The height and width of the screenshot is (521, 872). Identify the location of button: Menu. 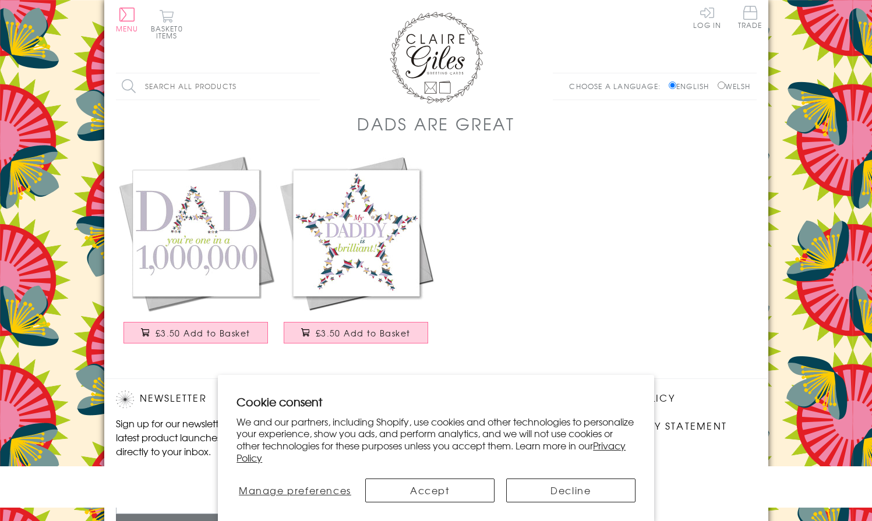
(127, 20).